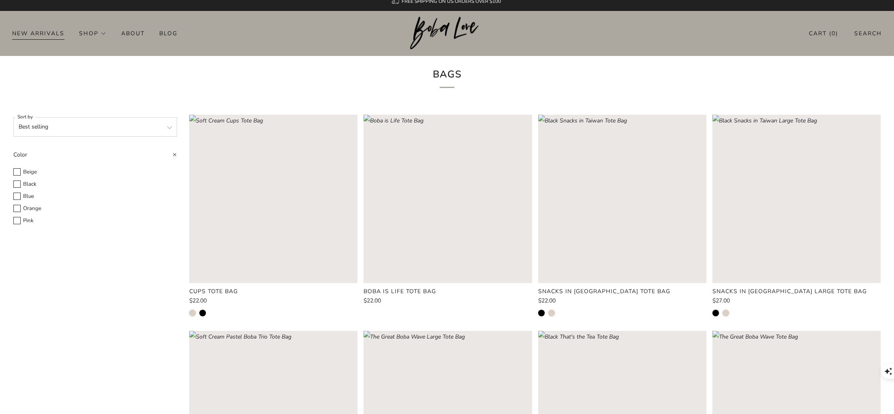 This screenshot has height=414, width=894. What do you see at coordinates (447, 33) in the screenshot?
I see `img: Boba Love` at bounding box center [447, 33].